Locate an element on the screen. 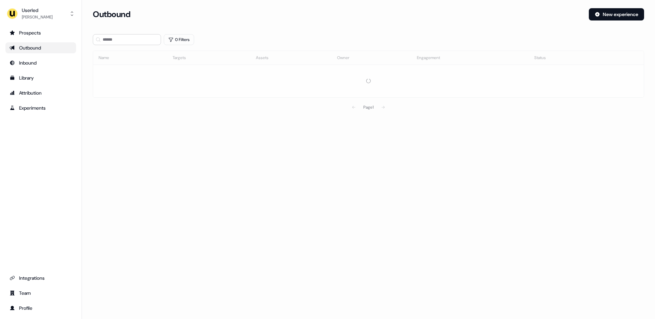  div: Experiments is located at coordinates (41, 108).